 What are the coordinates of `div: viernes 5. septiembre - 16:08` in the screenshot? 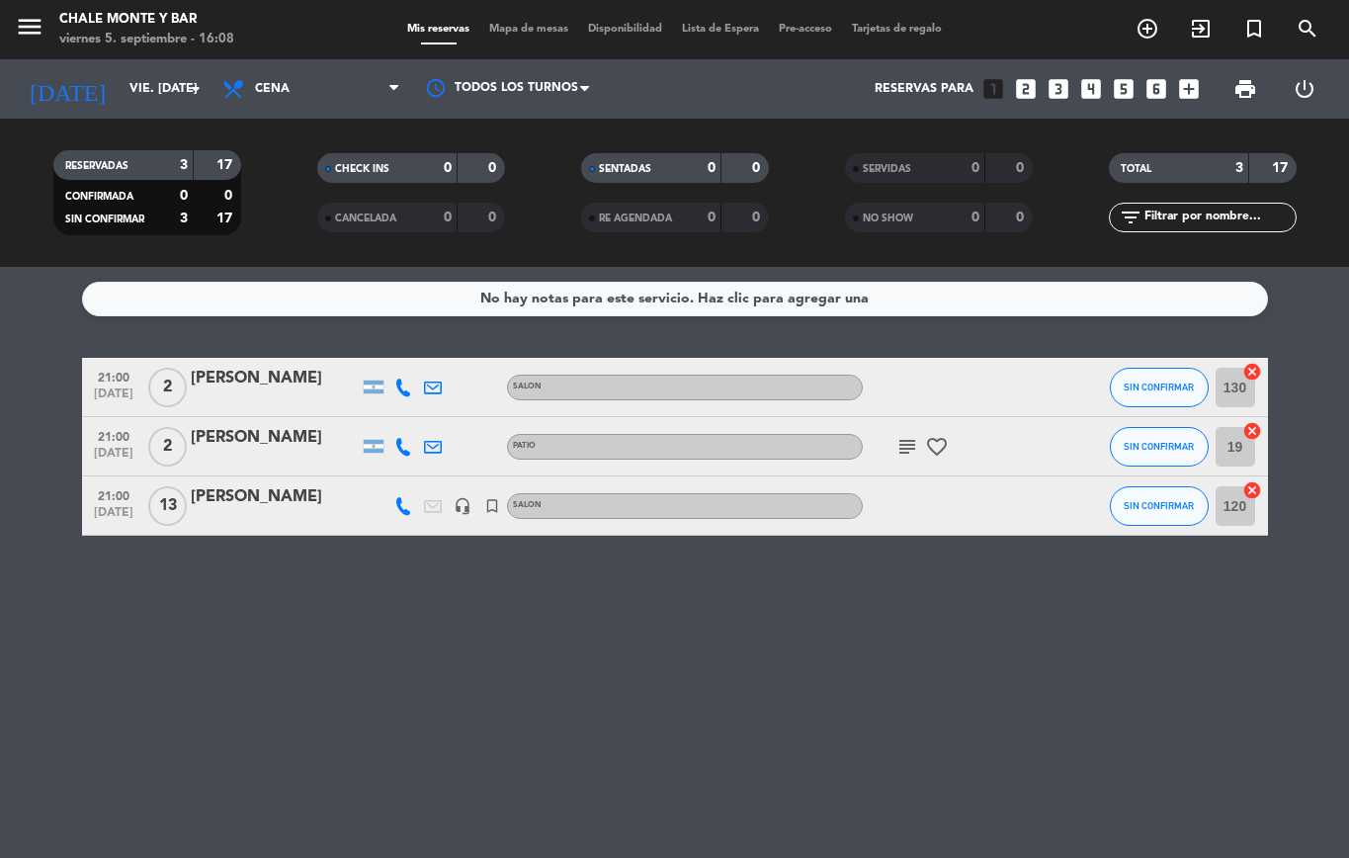 It's located at (146, 40).